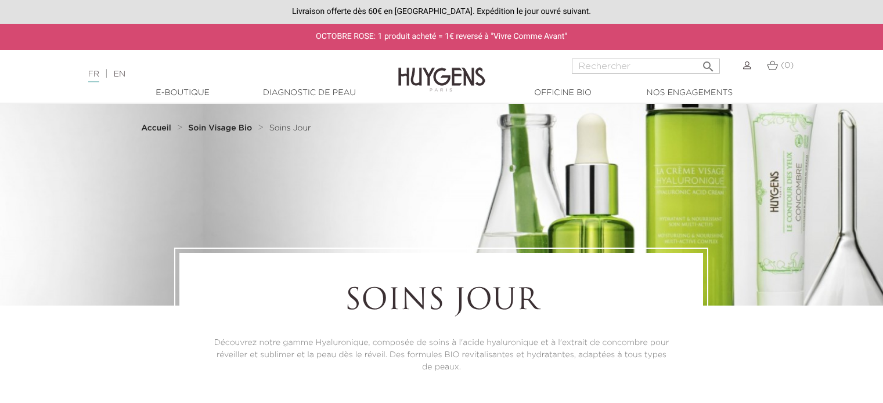  Describe the element at coordinates (220, 128) in the screenshot. I see `strong: Soin Visage Bio` at that location.